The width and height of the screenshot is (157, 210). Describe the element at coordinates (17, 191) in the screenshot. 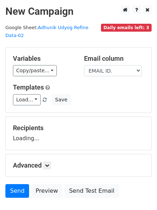

I see `a: Send` at that location.